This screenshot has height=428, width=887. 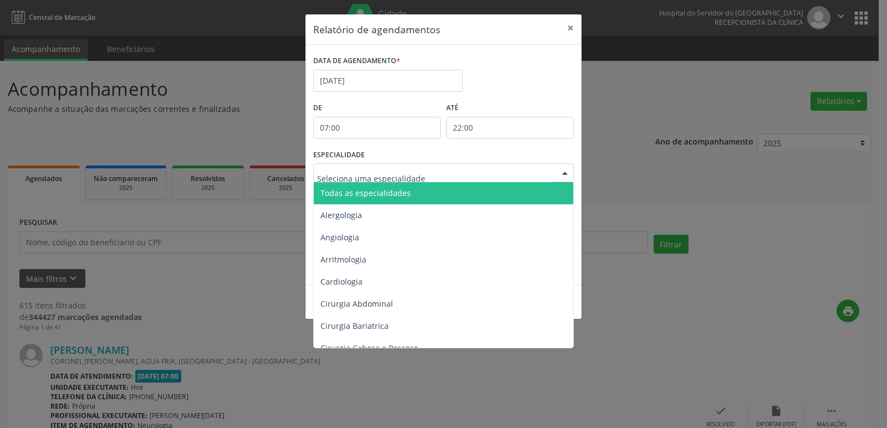 I want to click on label: De, so click(x=377, y=108).